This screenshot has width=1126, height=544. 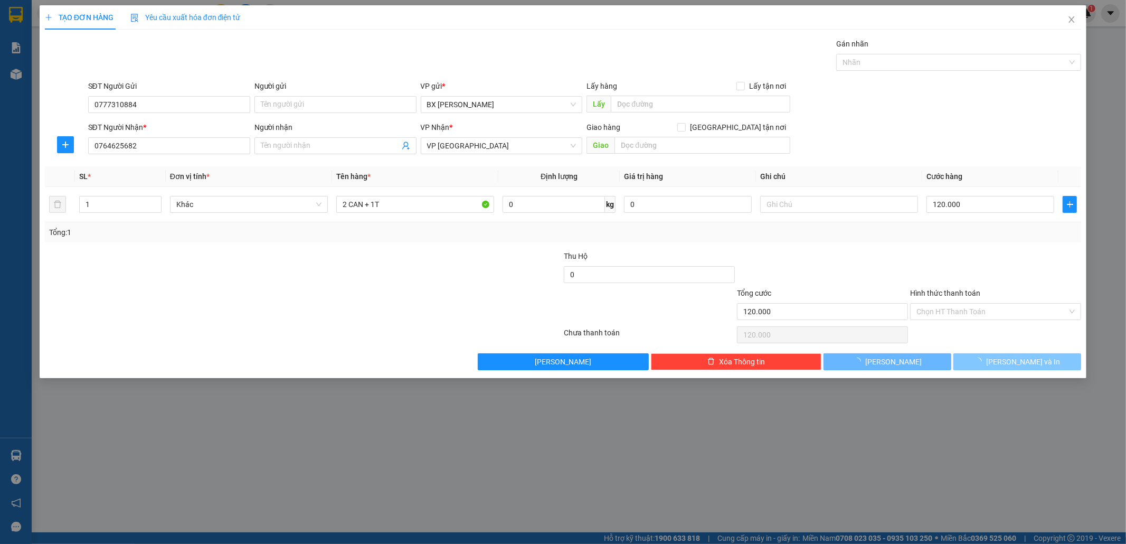 What do you see at coordinates (501, 104) in the screenshot?
I see `span: BX Phạm Văn Đồng` at bounding box center [501, 104].